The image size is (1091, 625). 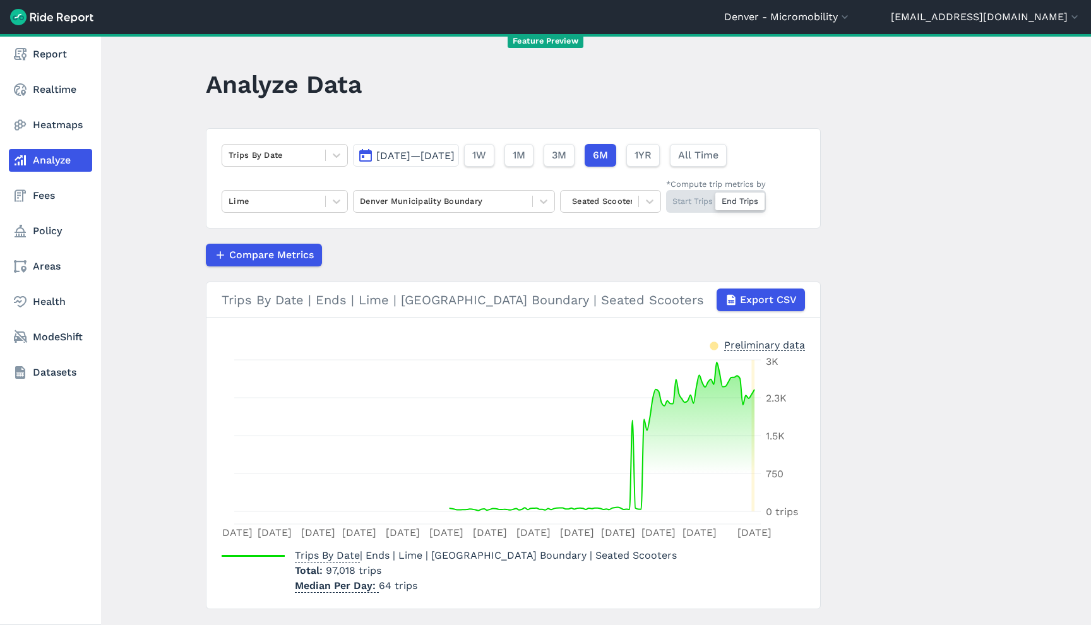 I want to click on span: Median Per Day, so click(x=336, y=584).